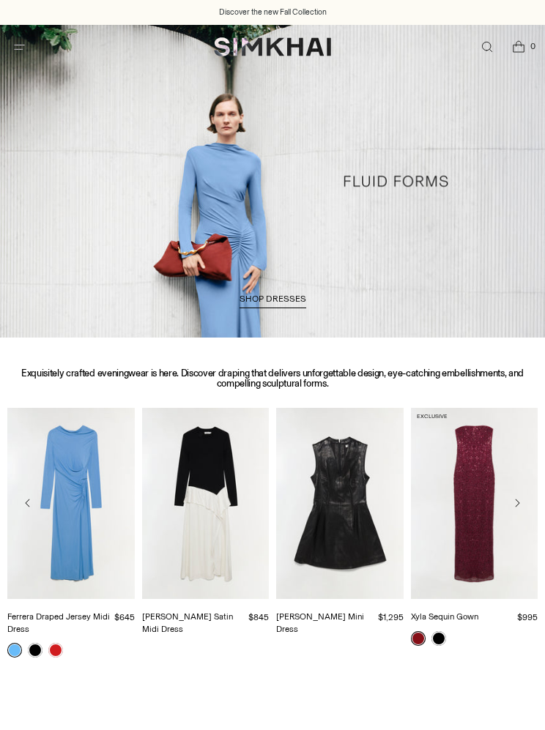 The image size is (545, 730). I want to click on span: SHOP DRESSES, so click(273, 299).